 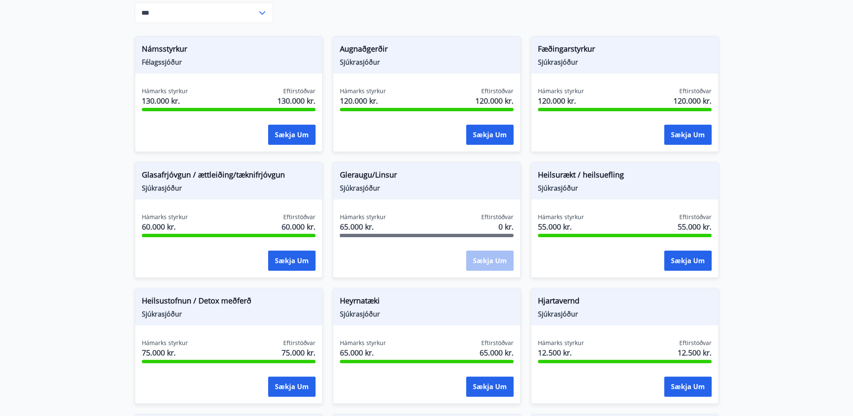 I want to click on span: 0 kr., so click(x=506, y=226).